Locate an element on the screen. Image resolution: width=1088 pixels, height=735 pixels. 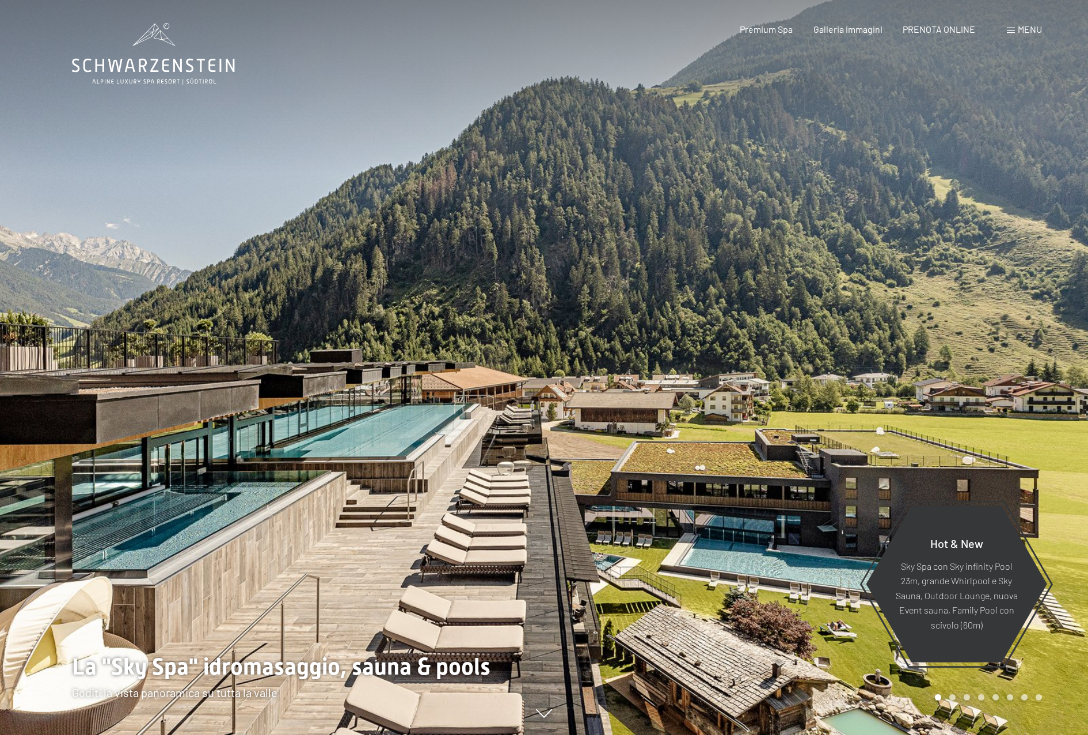
a: Premium Spa is located at coordinates (767, 29).